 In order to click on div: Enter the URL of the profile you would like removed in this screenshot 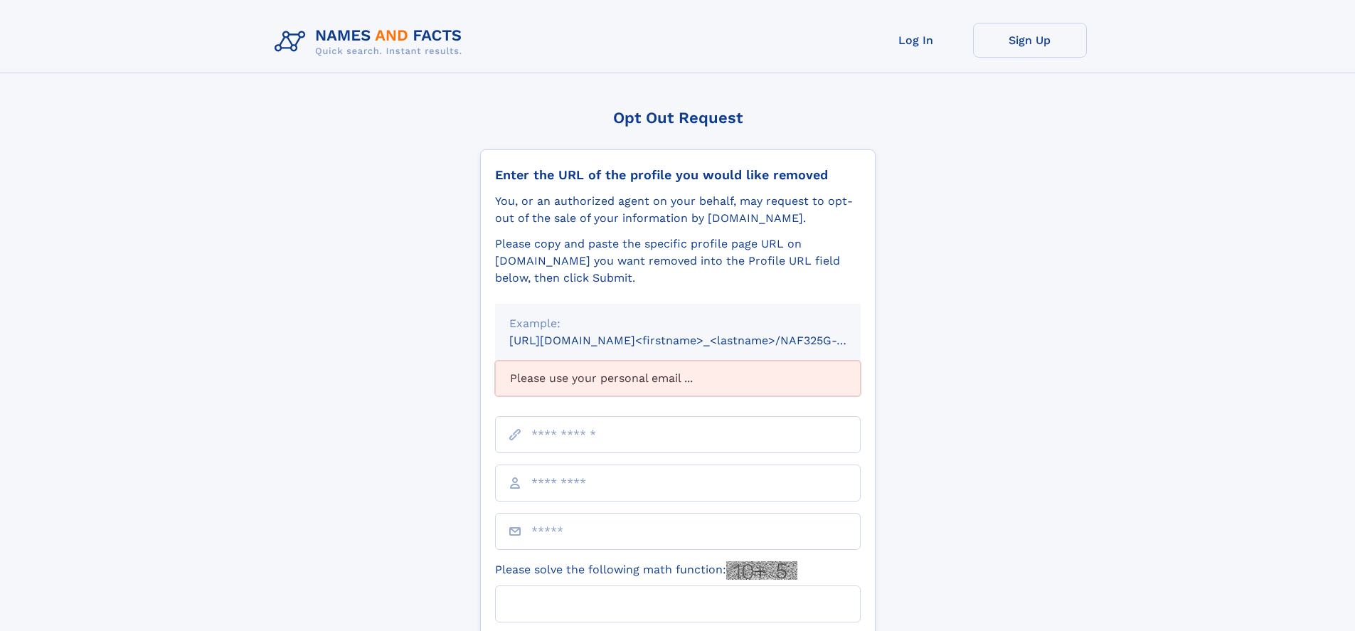, I will do `click(678, 175)`.